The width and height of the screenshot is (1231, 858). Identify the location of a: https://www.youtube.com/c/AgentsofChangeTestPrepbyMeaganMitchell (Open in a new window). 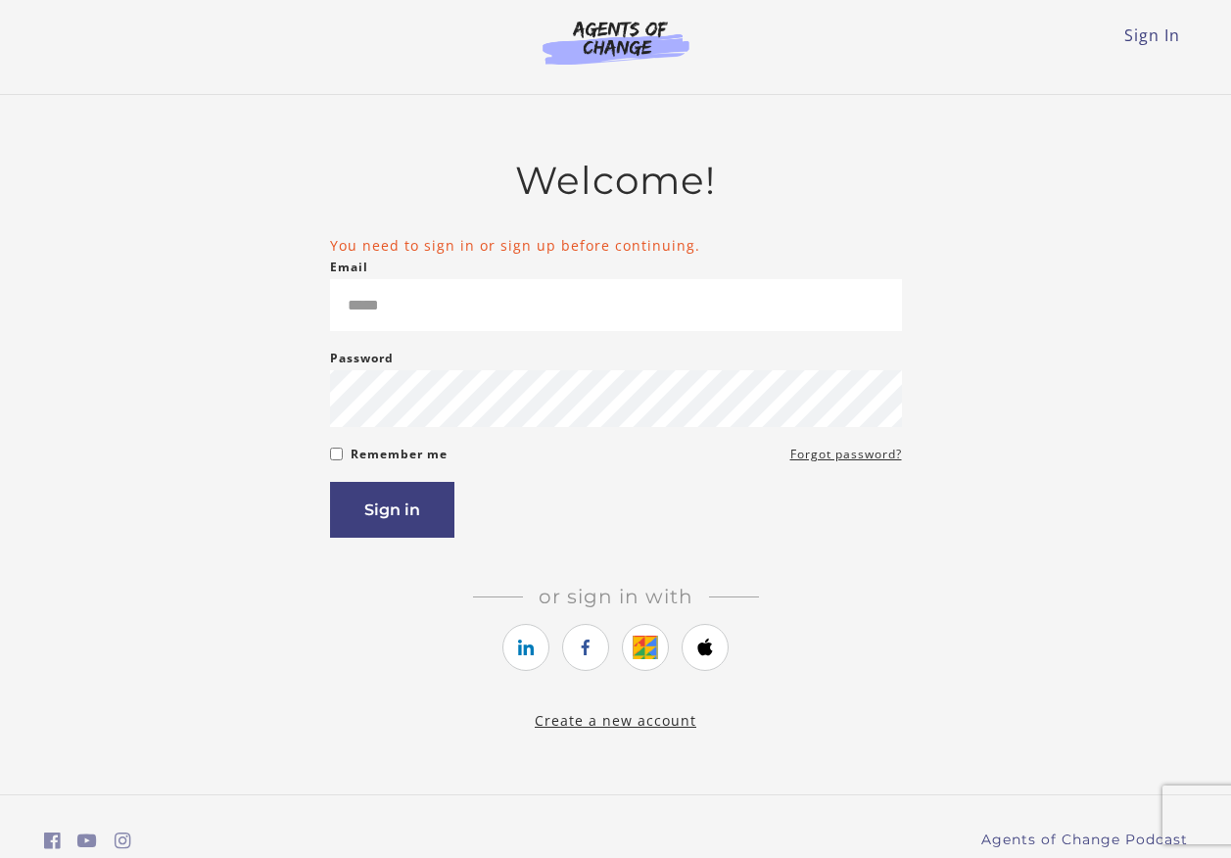
(87, 840).